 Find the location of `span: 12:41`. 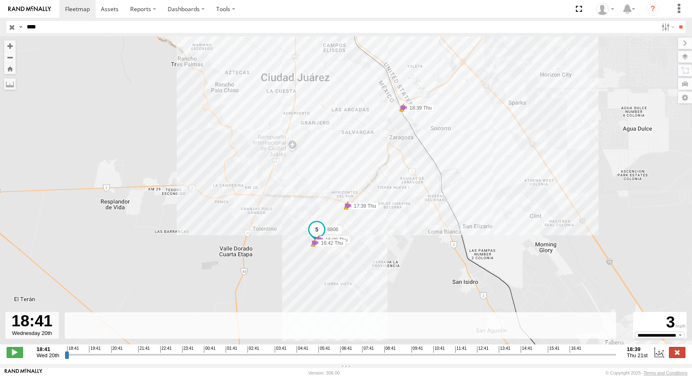

span: 12:41 is located at coordinates (482, 349).